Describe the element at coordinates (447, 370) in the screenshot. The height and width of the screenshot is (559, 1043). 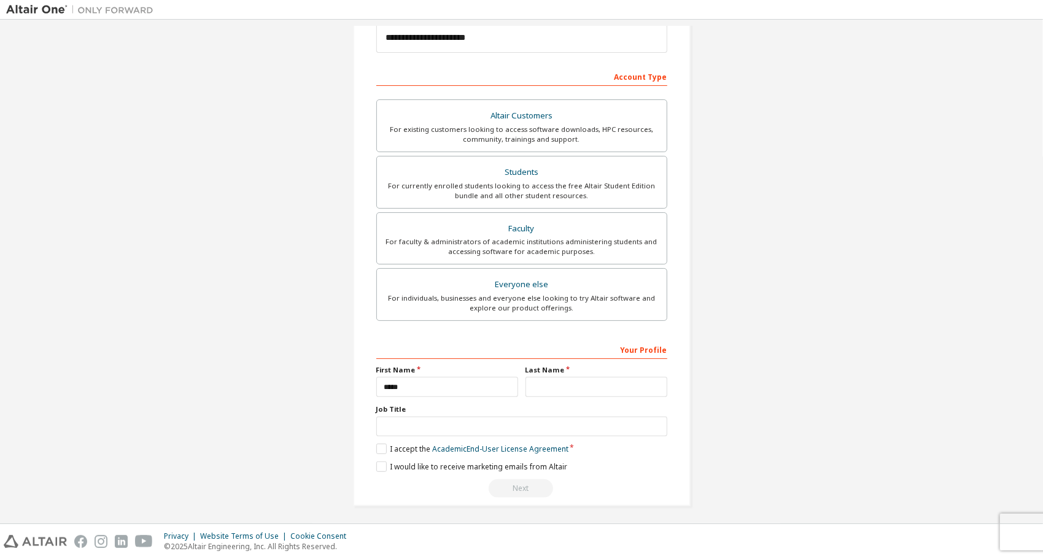
I see `label: First Name` at that location.